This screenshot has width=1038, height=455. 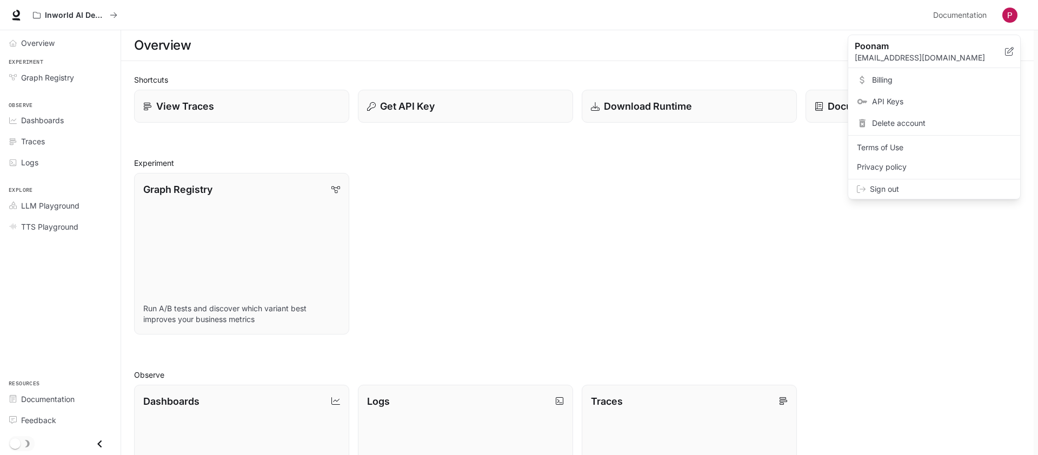 What do you see at coordinates (942, 102) in the screenshot?
I see `span: API Keys` at bounding box center [942, 102].